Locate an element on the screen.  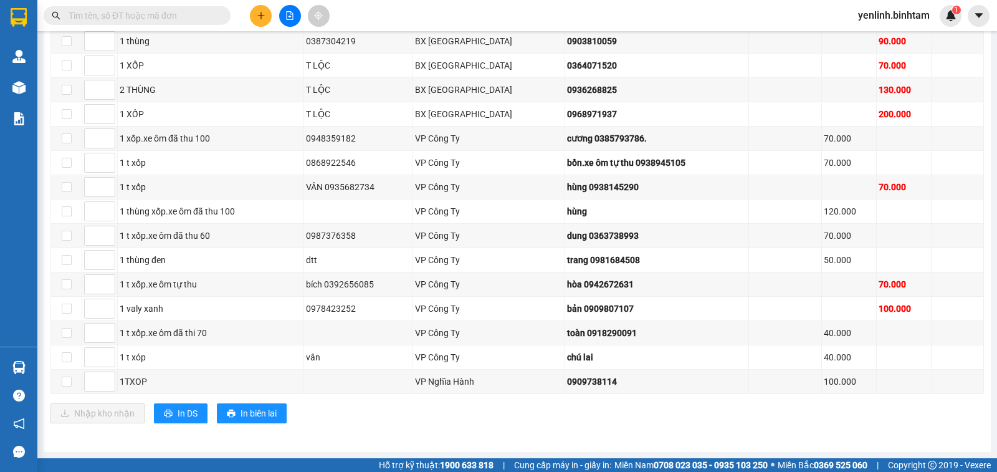
span: In DS is located at coordinates (188, 413).